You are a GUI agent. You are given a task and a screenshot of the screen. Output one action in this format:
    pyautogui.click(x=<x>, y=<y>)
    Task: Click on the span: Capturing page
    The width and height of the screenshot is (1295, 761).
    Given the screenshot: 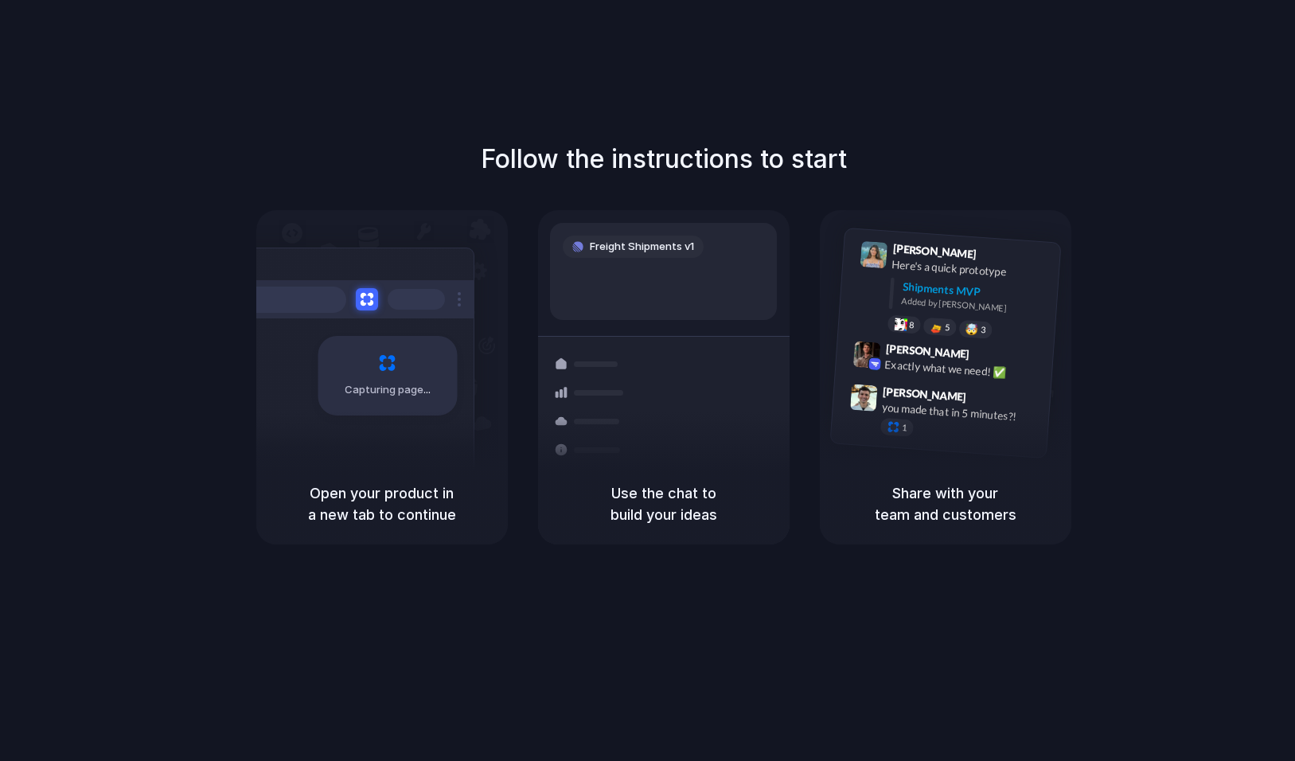 What is the action you would take?
    pyautogui.click(x=388, y=390)
    